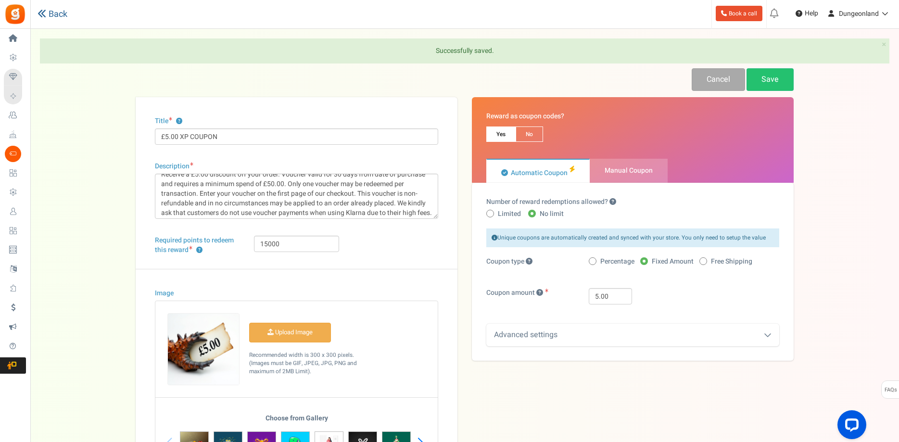 The height and width of the screenshot is (442, 899). What do you see at coordinates (199, 250) in the screenshot?
I see `button: Required points to redeem this reward` at bounding box center [199, 250].